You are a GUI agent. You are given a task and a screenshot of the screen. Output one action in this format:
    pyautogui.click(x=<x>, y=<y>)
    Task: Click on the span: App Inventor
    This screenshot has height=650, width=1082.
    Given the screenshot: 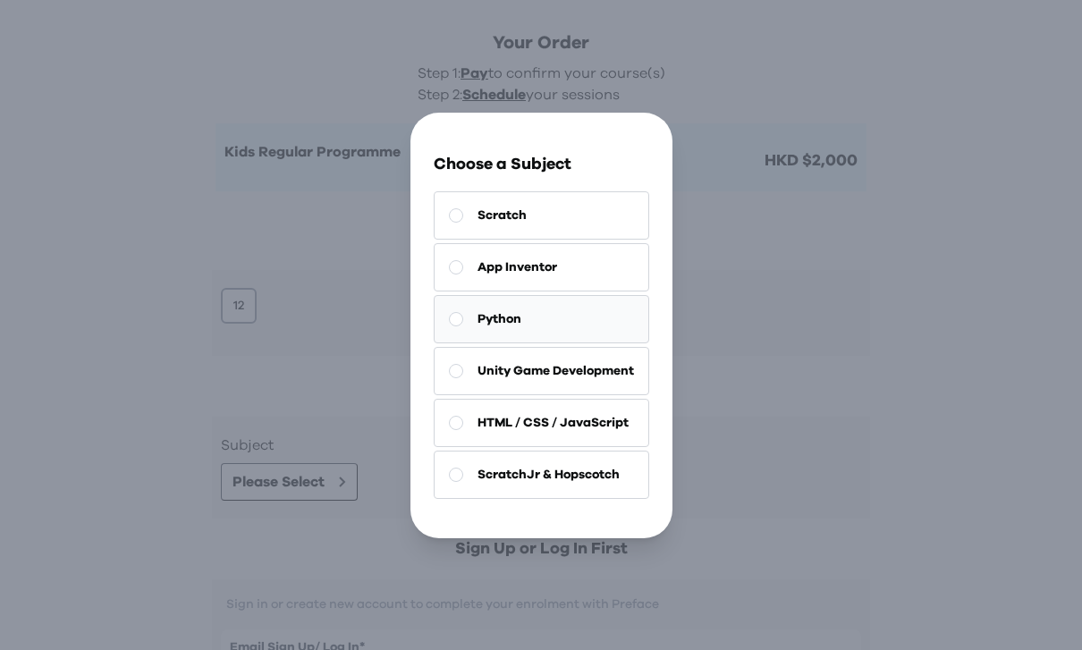 What is the action you would take?
    pyautogui.click(x=517, y=267)
    